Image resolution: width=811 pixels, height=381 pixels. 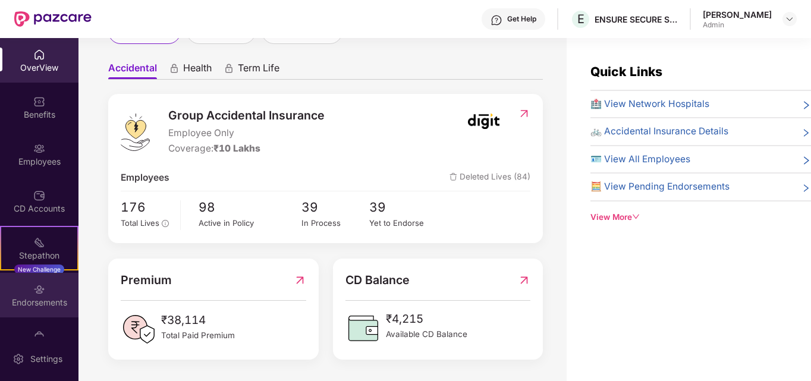 What do you see at coordinates (39, 269) in the screenshot?
I see `div: New Challenge` at bounding box center [39, 269].